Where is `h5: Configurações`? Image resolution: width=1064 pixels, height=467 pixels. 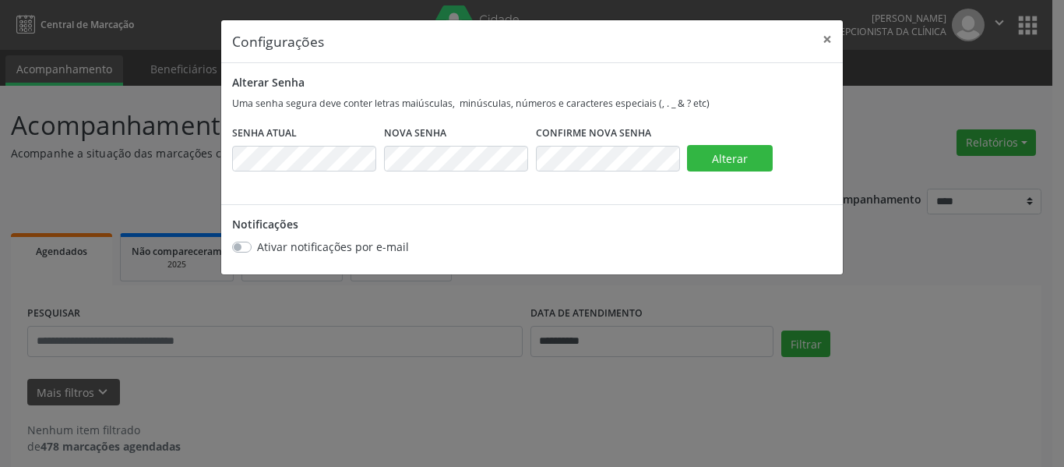
h5: Configurações is located at coordinates (278, 41).